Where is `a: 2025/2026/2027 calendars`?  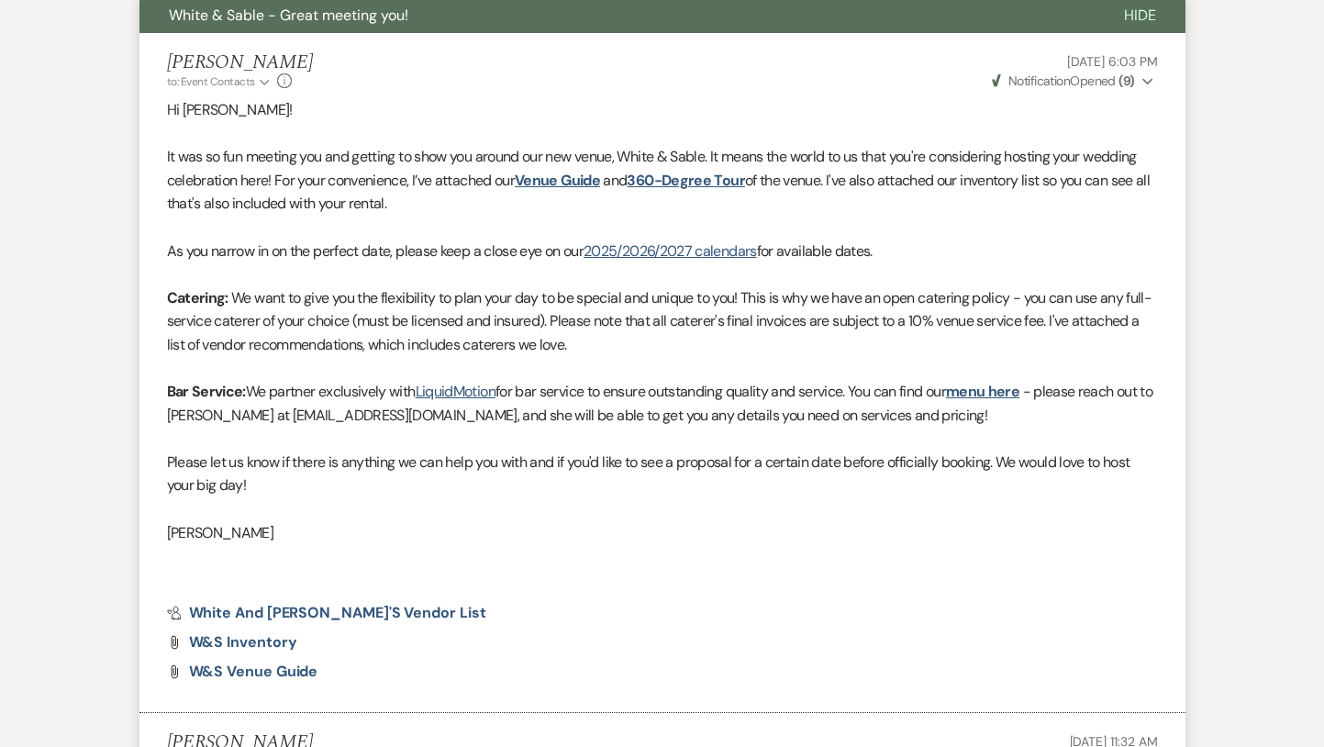 a: 2025/2026/2027 calendars is located at coordinates (670, 251).